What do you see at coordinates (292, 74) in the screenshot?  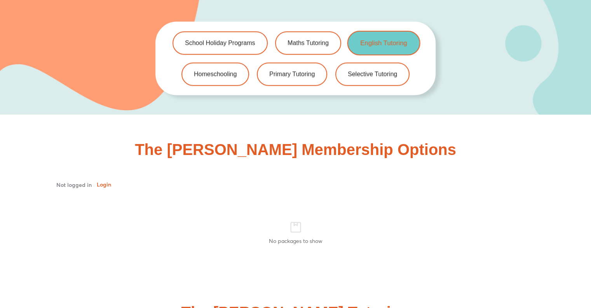 I see `span: Primary Tutoring` at bounding box center [292, 74].